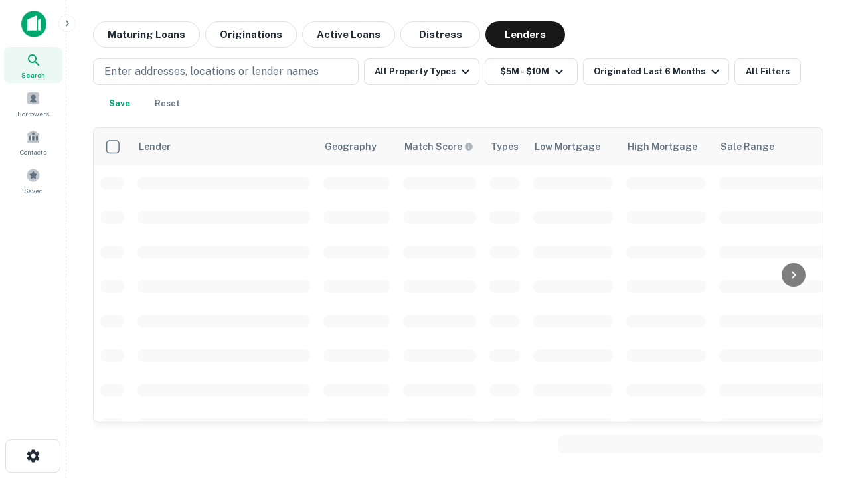 Image resolution: width=850 pixels, height=478 pixels. I want to click on h6: Match Score, so click(437, 147).